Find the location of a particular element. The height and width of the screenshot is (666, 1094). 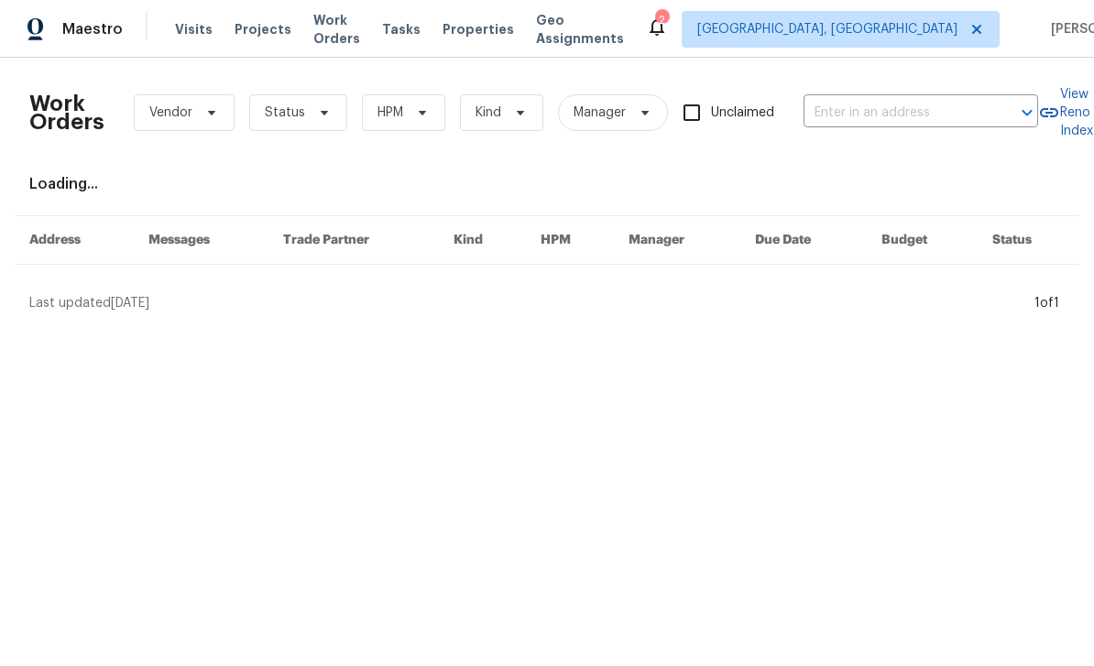

span: Maestro is located at coordinates (93, 29).